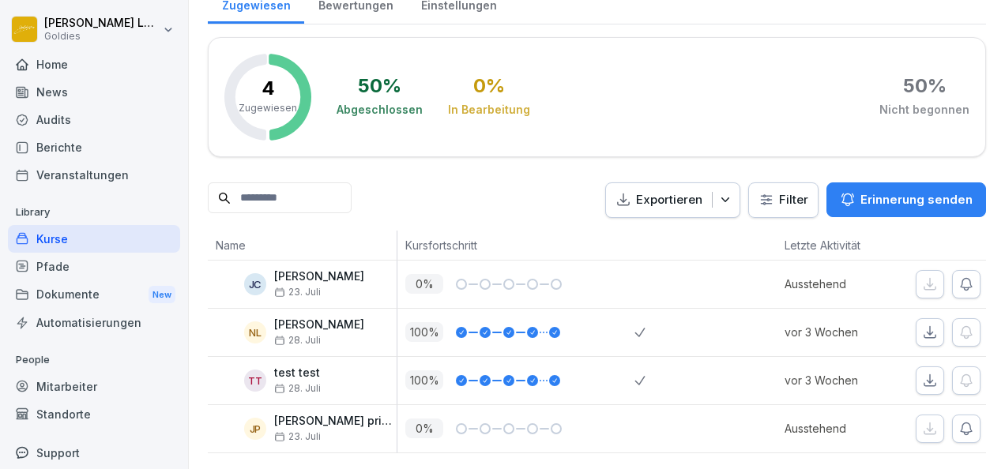 The image size is (1005, 469). I want to click on div: Automatisierungen, so click(94, 322).